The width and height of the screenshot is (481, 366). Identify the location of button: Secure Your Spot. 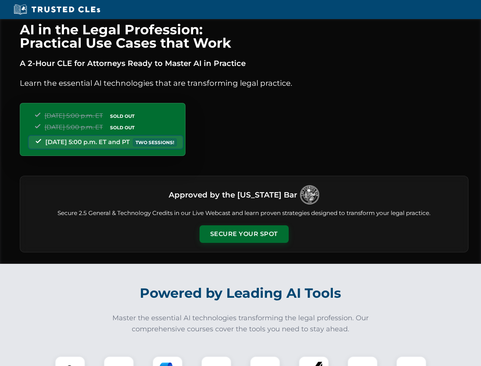
(244, 234).